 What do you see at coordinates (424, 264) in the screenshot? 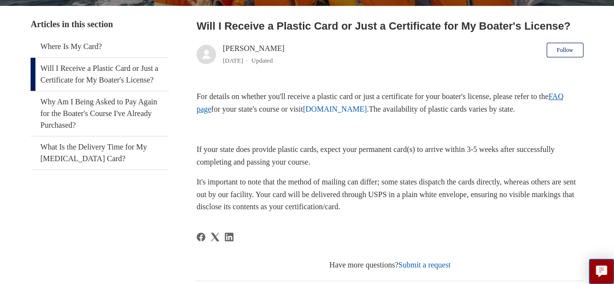
I see `a: Submit a request` at bounding box center [424, 264].